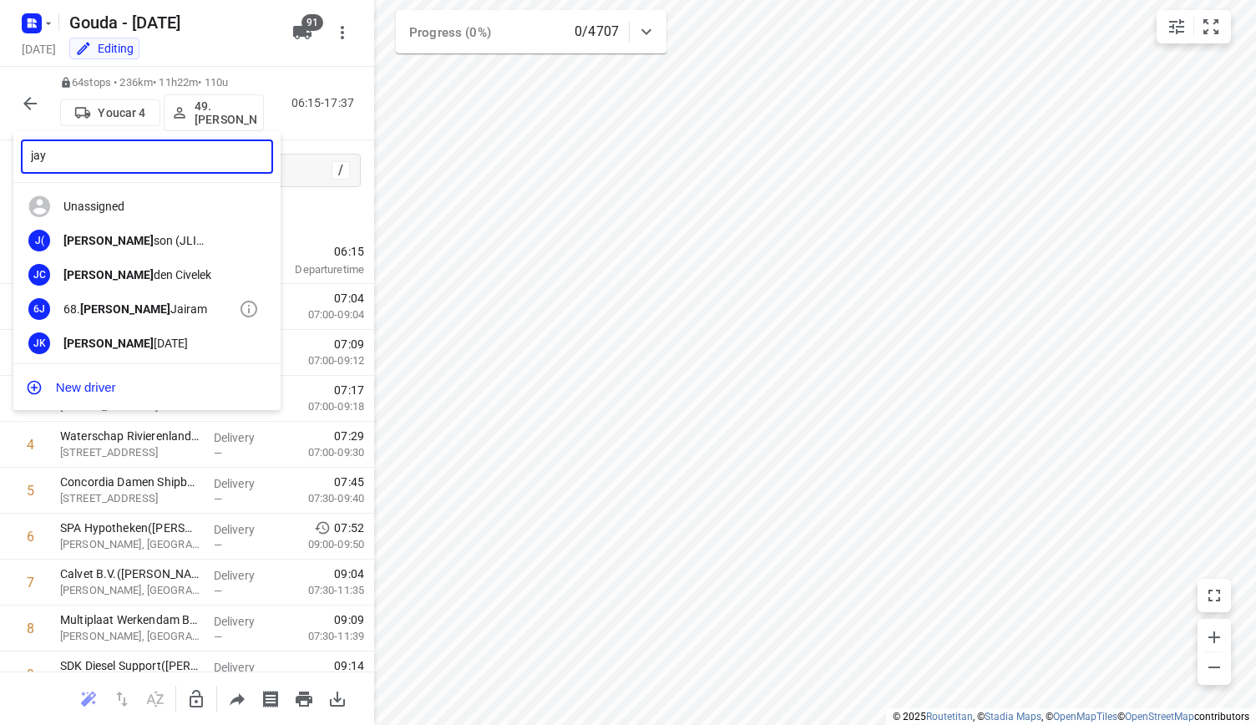  I want to click on div: son (JLI Transport), so click(151, 240).